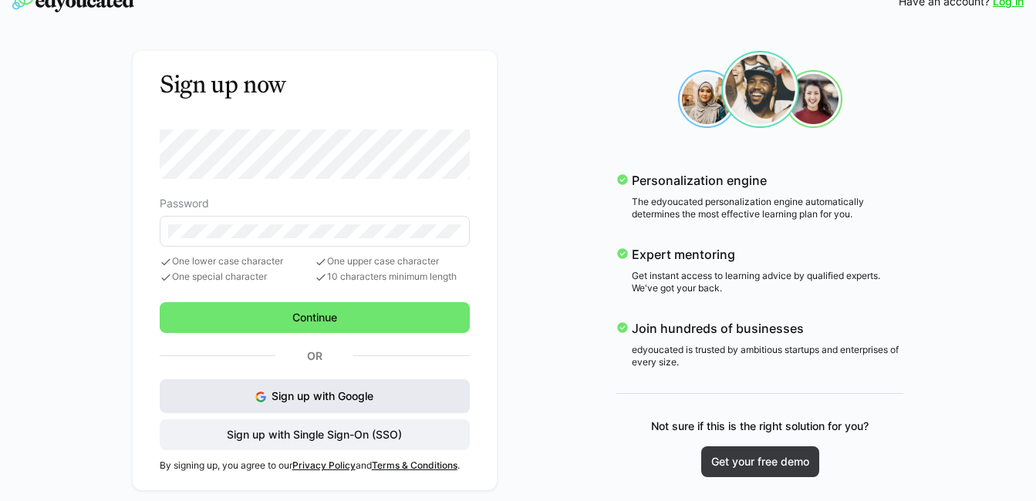 The width and height of the screenshot is (1036, 501). What do you see at coordinates (314, 356) in the screenshot?
I see `p: Or` at bounding box center [314, 356].